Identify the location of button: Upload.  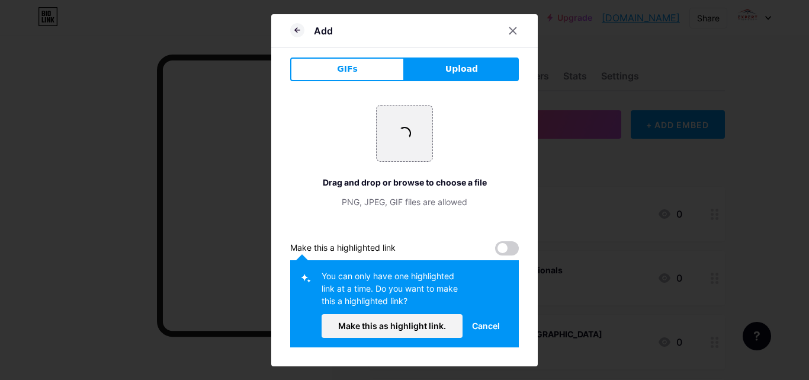
(461, 69).